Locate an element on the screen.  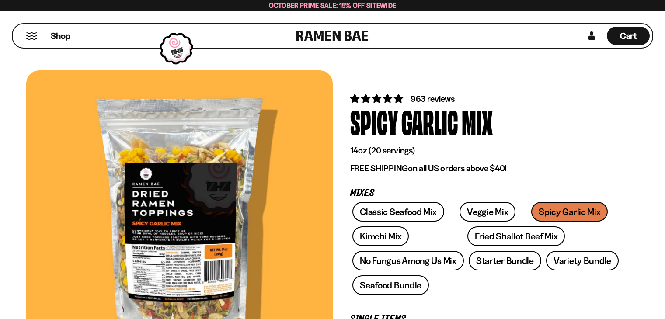
div: Spicy is located at coordinates (374, 121).